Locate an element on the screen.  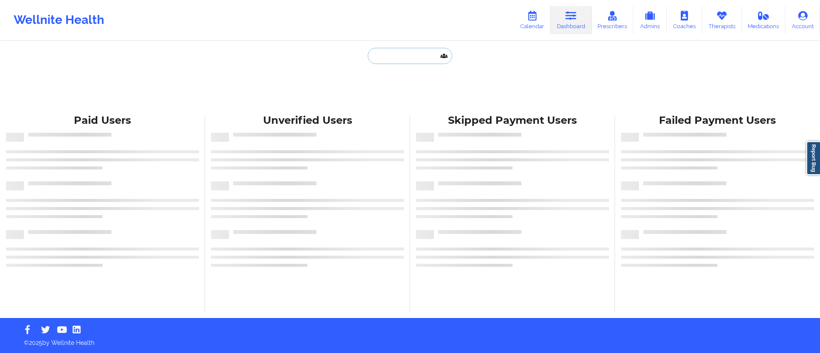
a: Dashboard is located at coordinates (571, 20).